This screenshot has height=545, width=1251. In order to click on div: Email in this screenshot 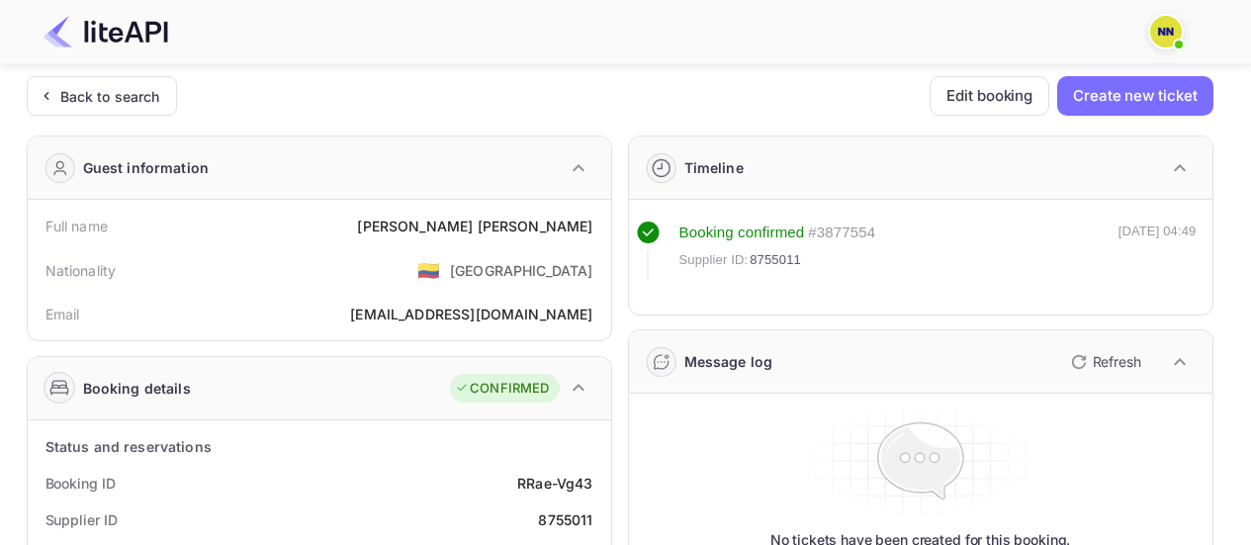, I will do `click(62, 314)`.